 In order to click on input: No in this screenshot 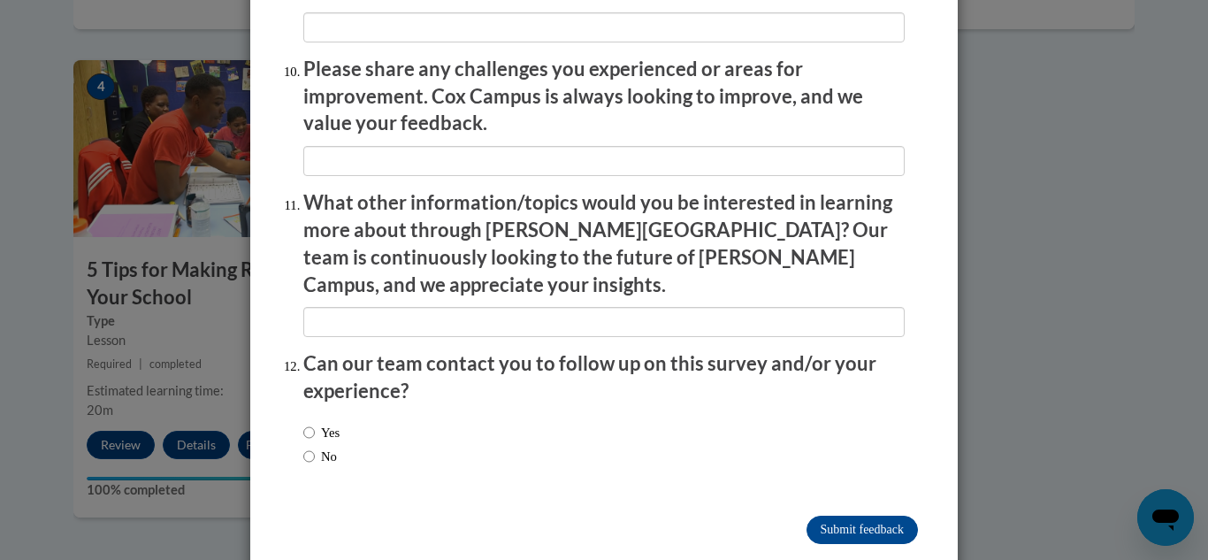, I will do `click(309, 456)`.